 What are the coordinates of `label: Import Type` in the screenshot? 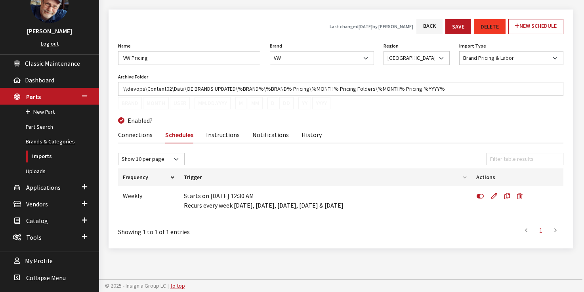 It's located at (473, 46).